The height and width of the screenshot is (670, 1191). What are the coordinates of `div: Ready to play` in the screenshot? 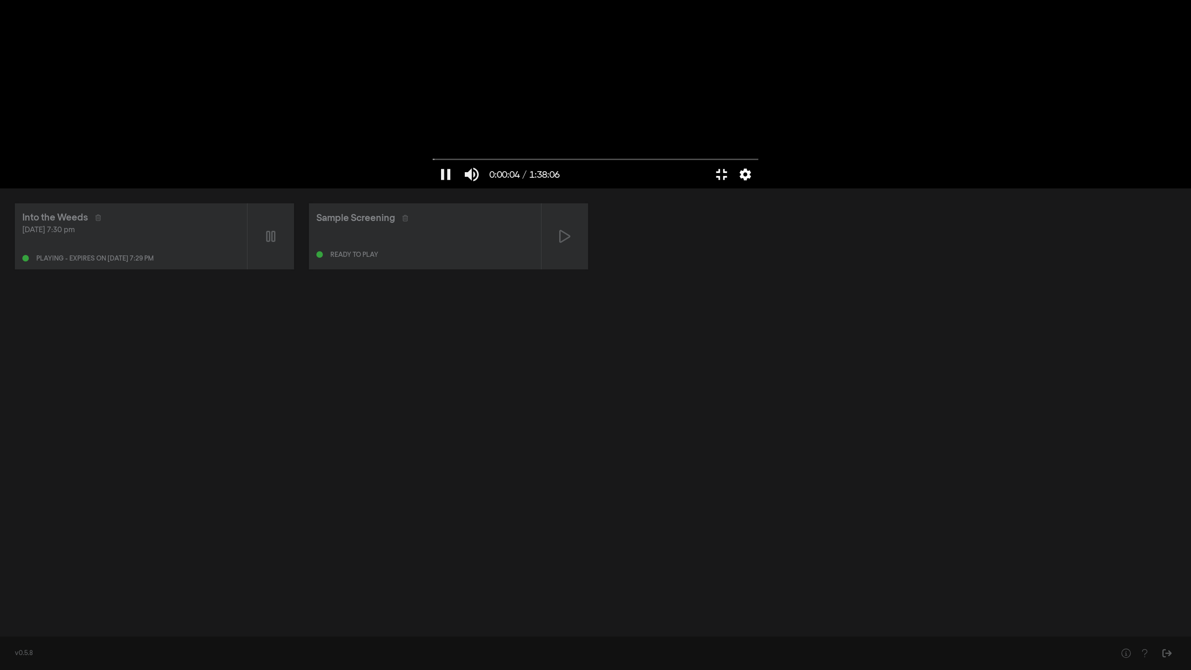 It's located at (354, 255).